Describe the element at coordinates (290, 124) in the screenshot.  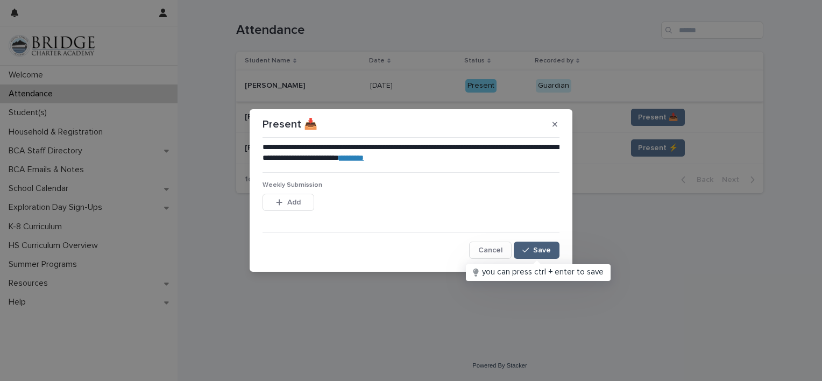
I see `p: Present 📥` at that location.